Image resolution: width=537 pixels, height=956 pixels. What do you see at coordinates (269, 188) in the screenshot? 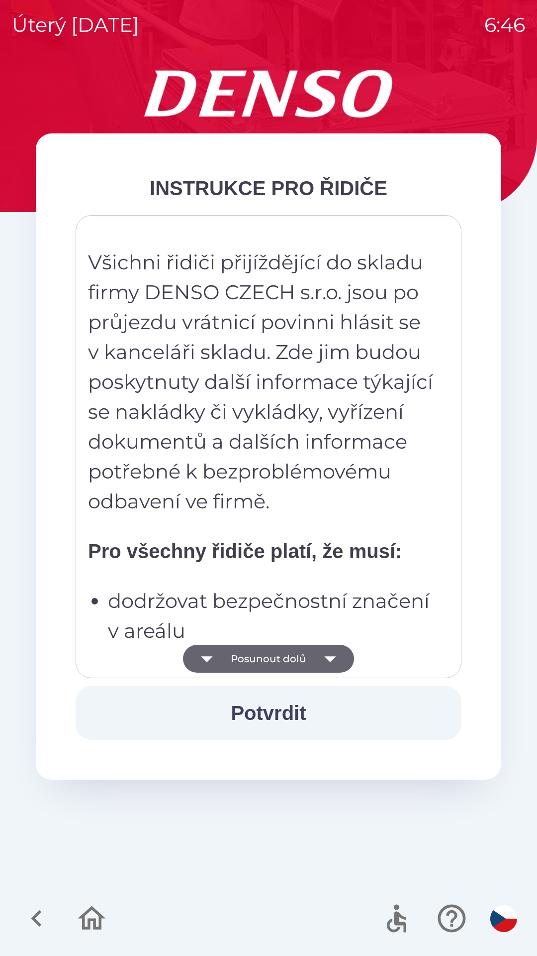
I see `div: INSTRUKCE PRO ŘIDIČE` at bounding box center [269, 188].